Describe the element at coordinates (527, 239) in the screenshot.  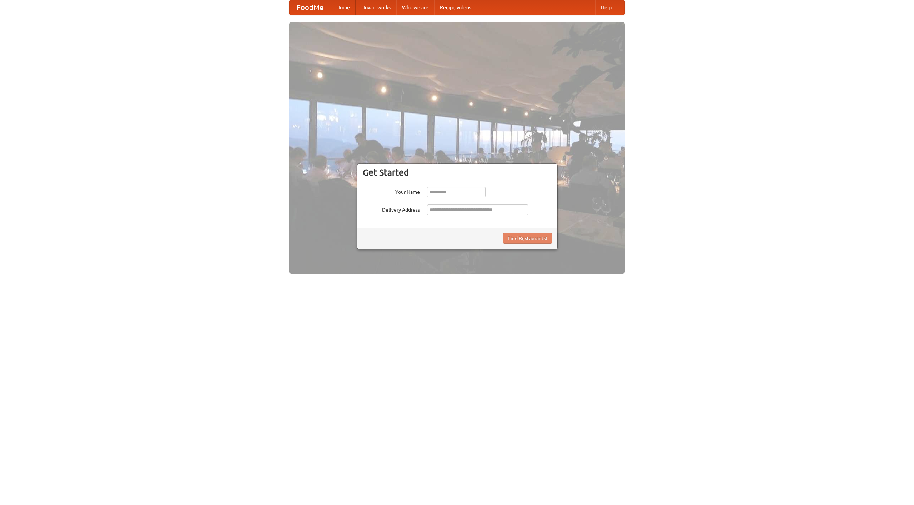
I see `button: Find Restaurants!` at that location.